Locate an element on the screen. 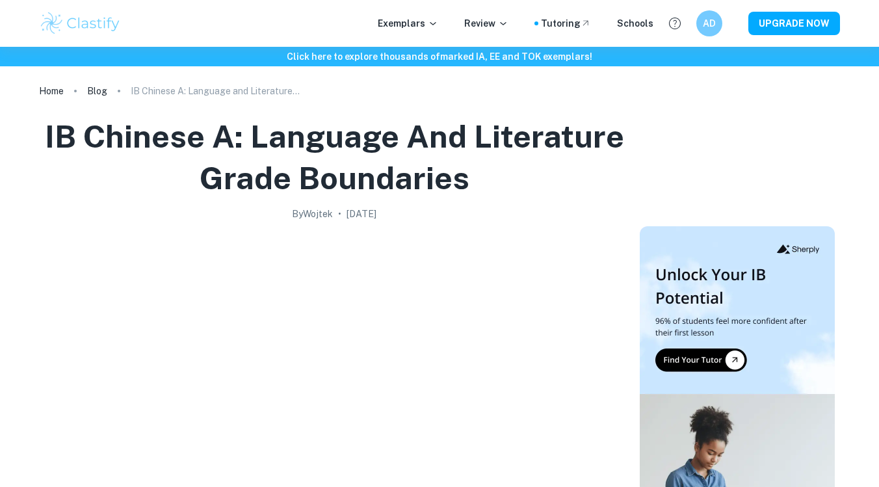 This screenshot has width=879, height=487. p: Review is located at coordinates (487, 23).